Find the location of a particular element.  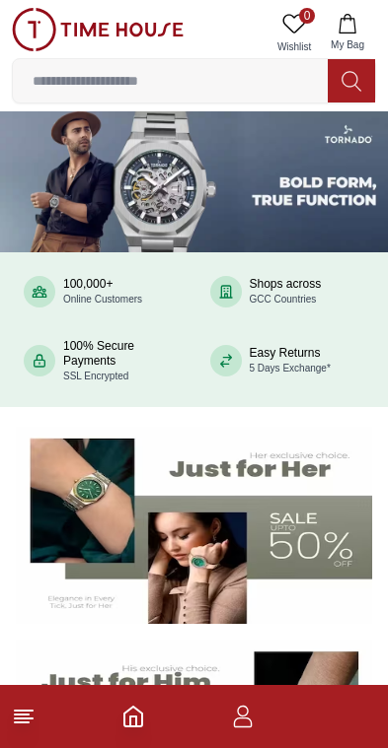

a: 0Wishlist is located at coordinates (294, 33).